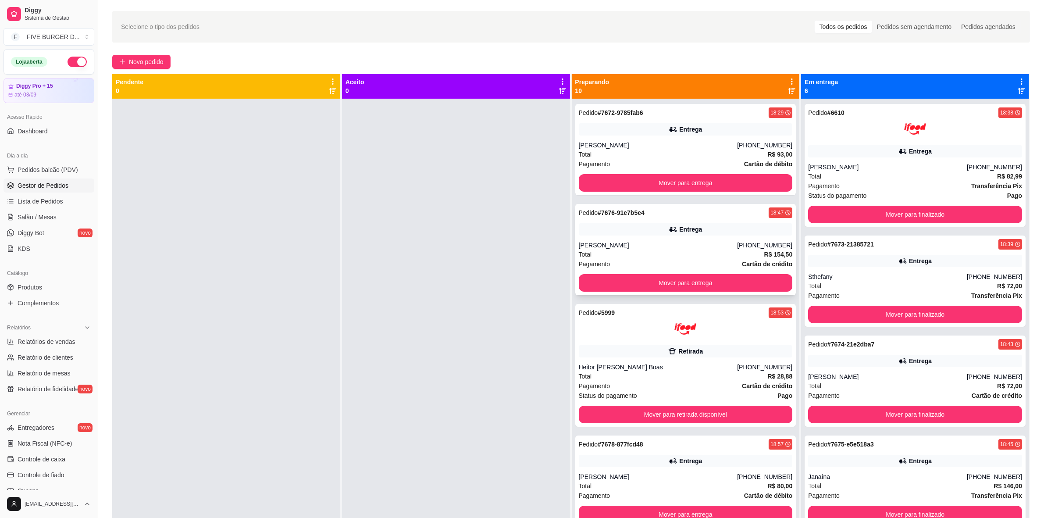  Describe the element at coordinates (45, 443) in the screenshot. I see `span: Nota Fiscal (NFC-e)` at that location.